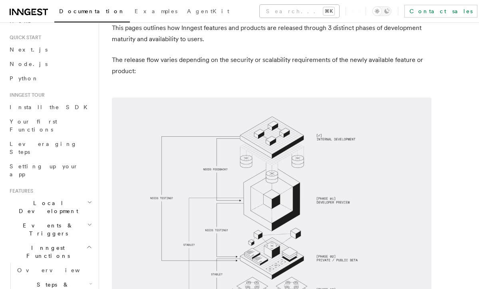 This screenshot has height=289, width=479. What do you see at coordinates (92, 12) in the screenshot?
I see `a: Documentation` at bounding box center [92, 12].